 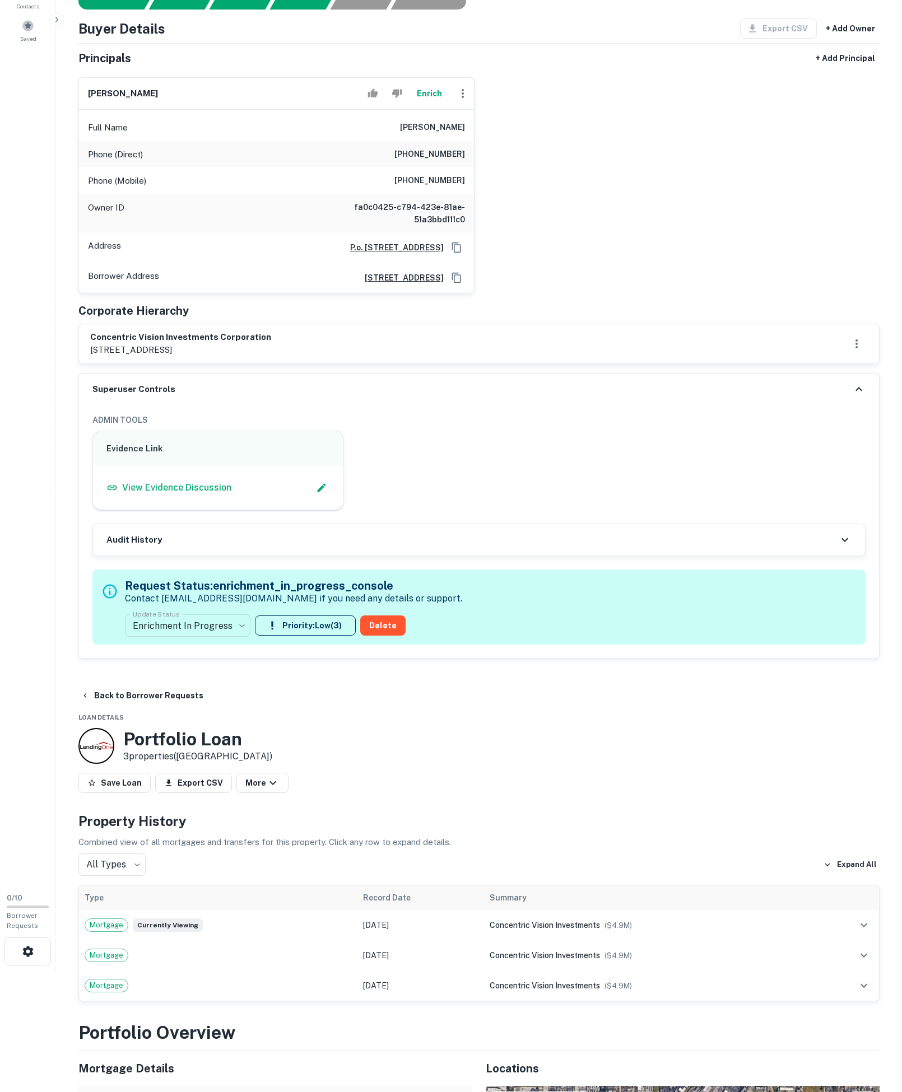 What do you see at coordinates (372, 94) in the screenshot?
I see `button: Accept` at bounding box center [372, 94].